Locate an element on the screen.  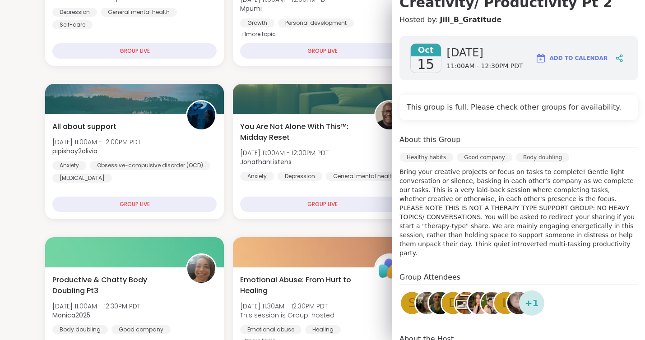
a: d is located at coordinates (453, 303).